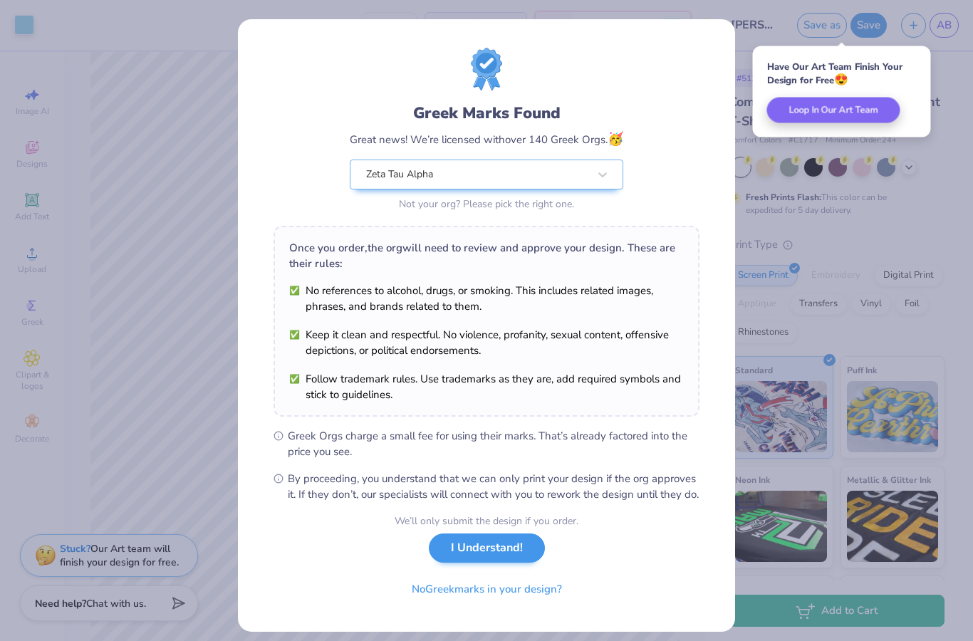  I want to click on div: We’ll only submit the design if you order., so click(486, 520).